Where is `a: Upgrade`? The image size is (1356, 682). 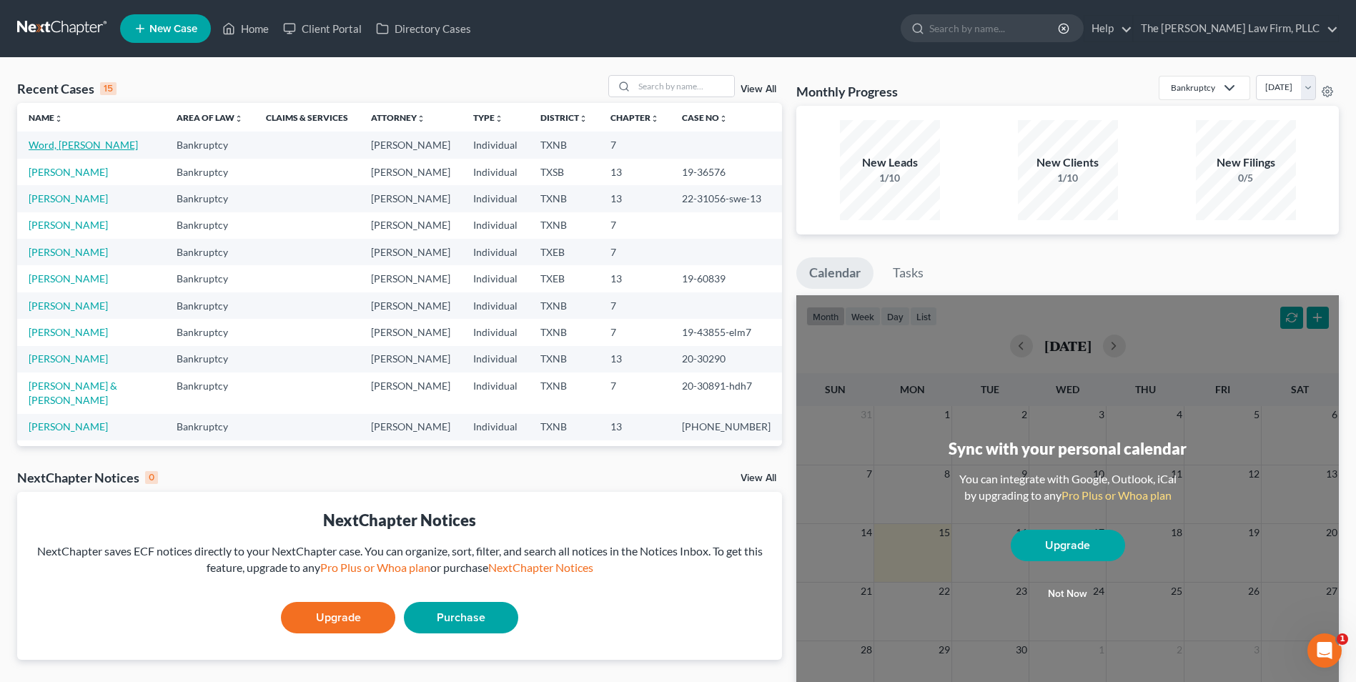
a: Upgrade is located at coordinates (1068, 545).